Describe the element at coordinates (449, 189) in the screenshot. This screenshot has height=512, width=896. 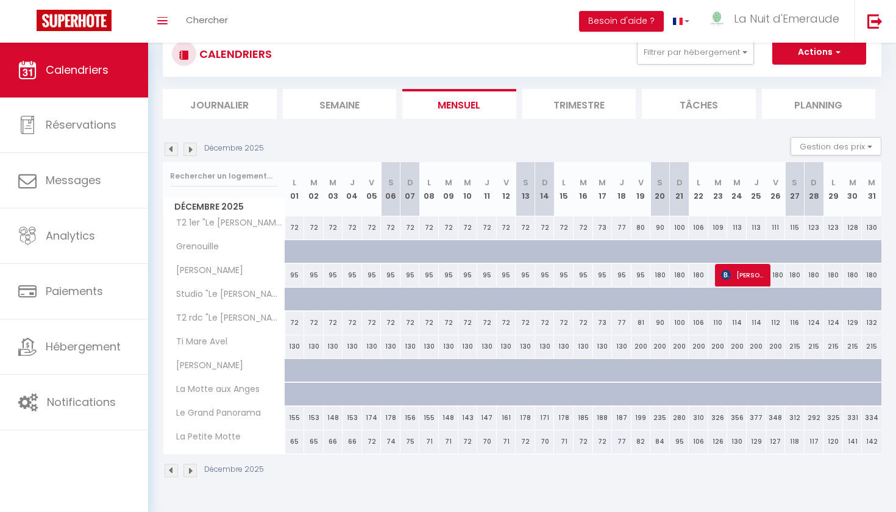
I see `th: 09` at that location.